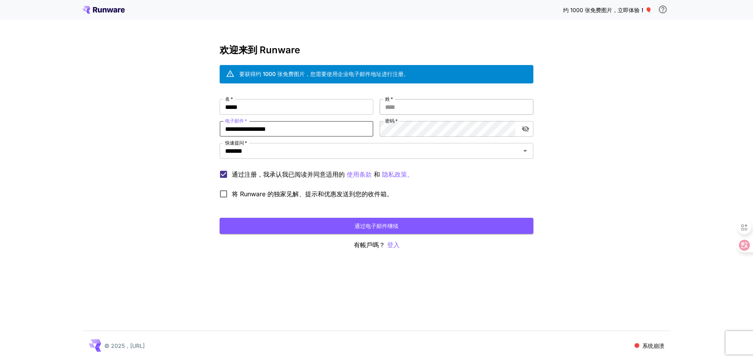 The width and height of the screenshot is (753, 360). I want to click on button: 为了获得免费信用资格，您需要使用企业电子邮件地址注册并点击我们发送给您的电子邮件中的验证链接。, so click(663, 9).